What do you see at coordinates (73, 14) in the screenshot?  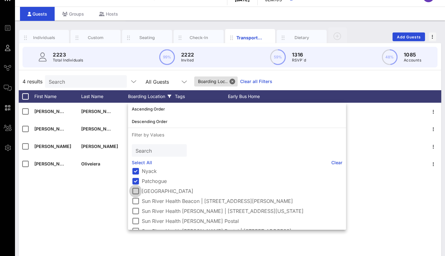 I see `div: Groups` at bounding box center [73, 14].